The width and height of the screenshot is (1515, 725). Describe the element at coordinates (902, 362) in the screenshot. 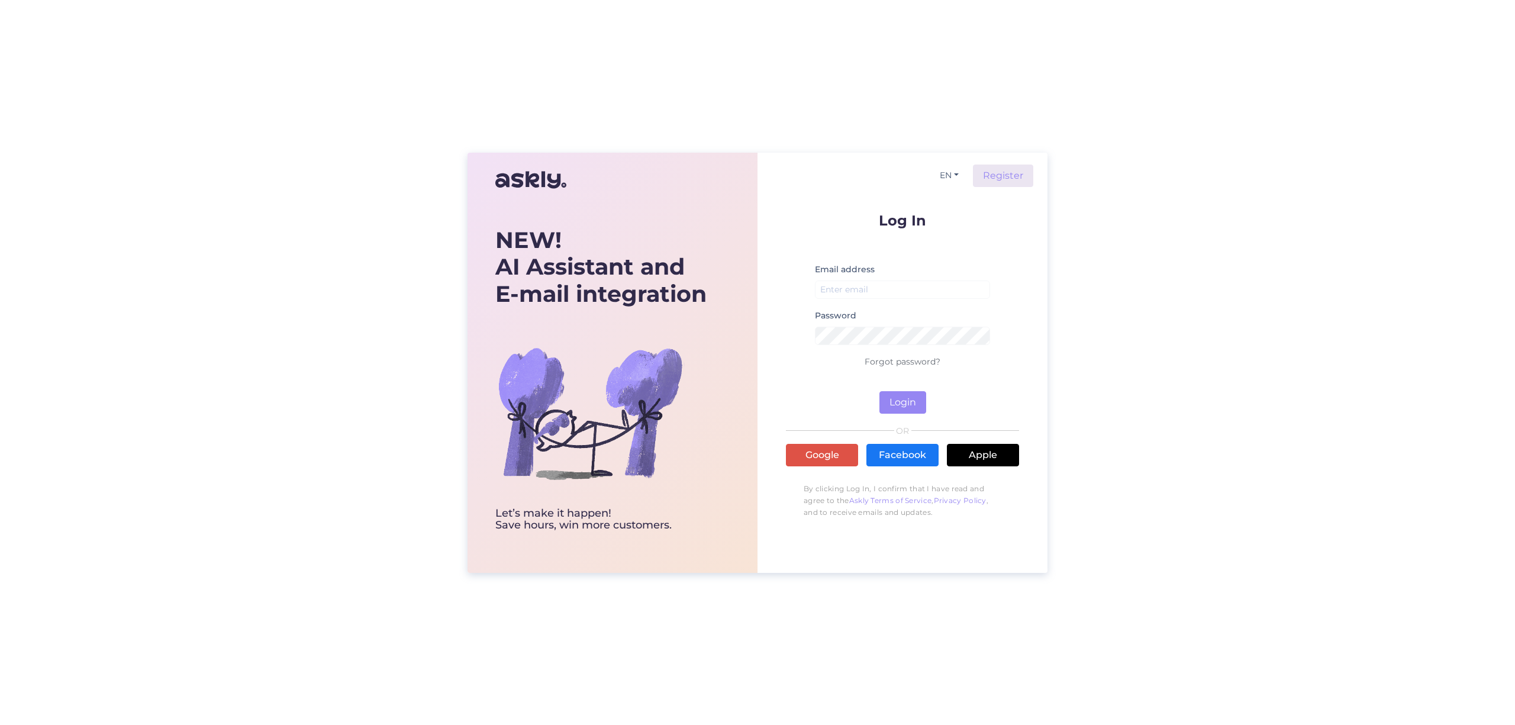

I see `a: Forgot password?` at that location.